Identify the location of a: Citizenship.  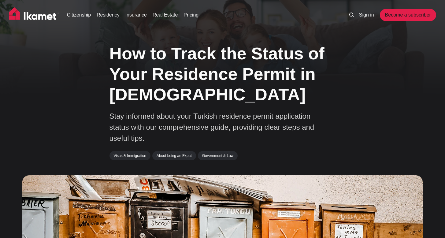
(79, 15).